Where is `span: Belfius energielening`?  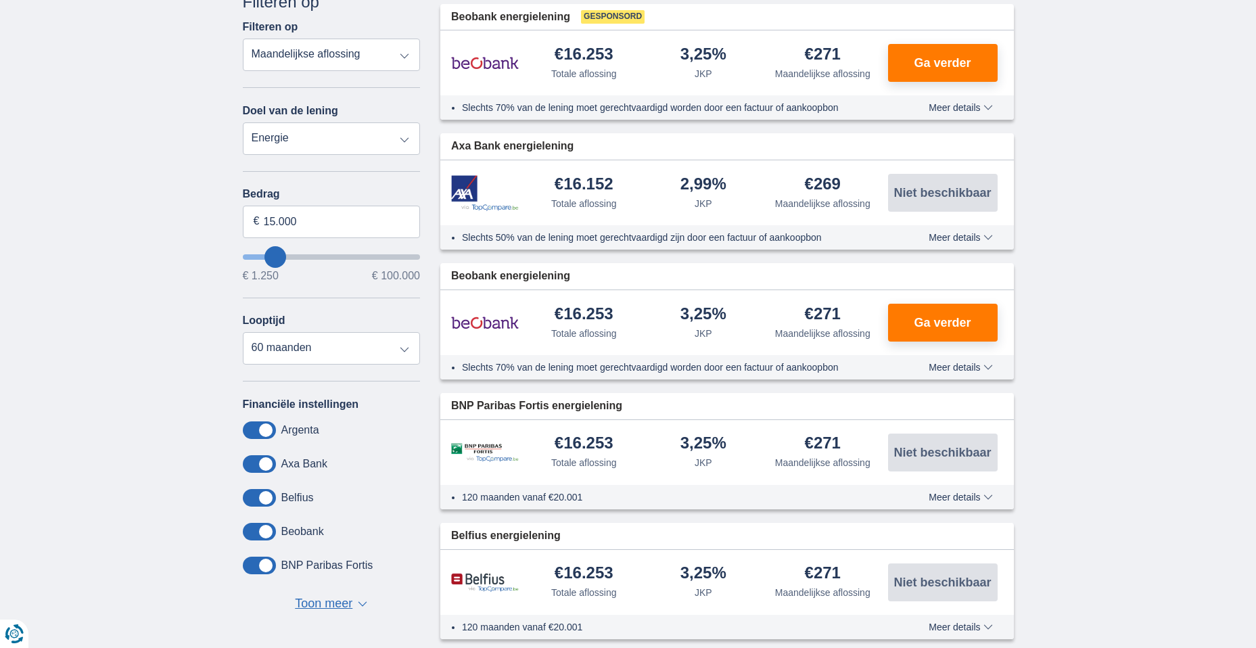 span: Belfius energielening is located at coordinates (506, 536).